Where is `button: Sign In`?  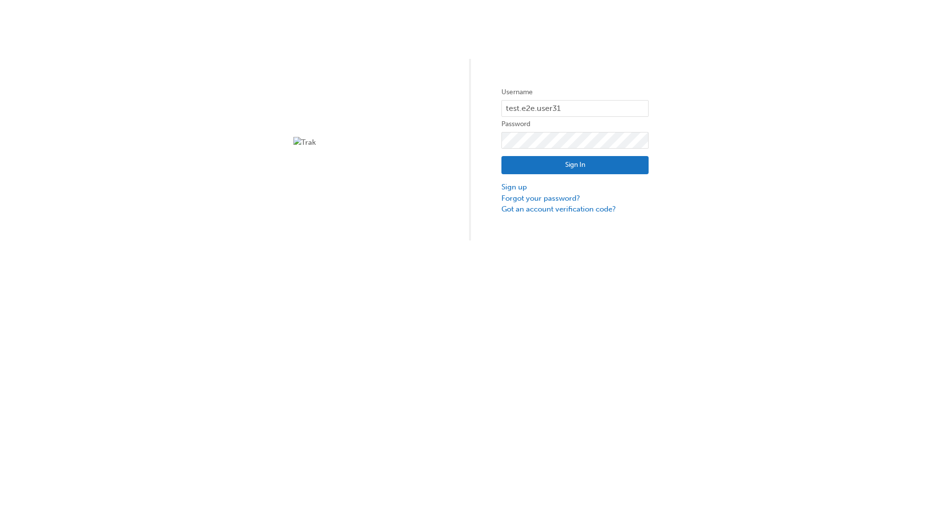 button: Sign In is located at coordinates (575, 165).